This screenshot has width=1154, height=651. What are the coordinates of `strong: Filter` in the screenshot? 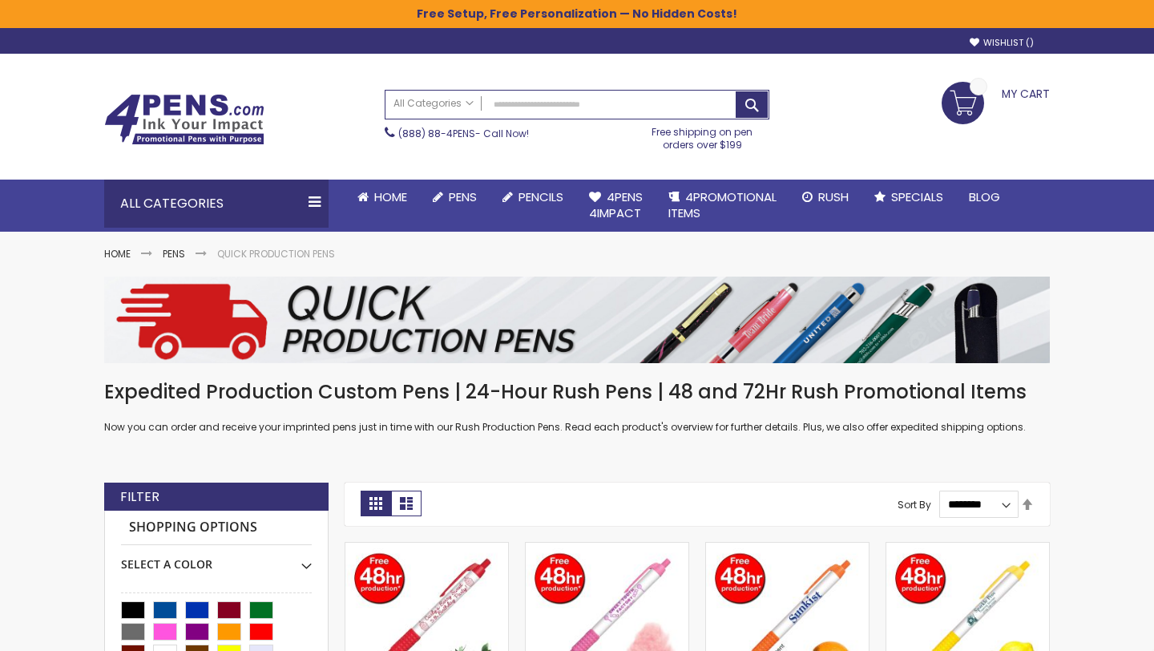 It's located at (139, 497).